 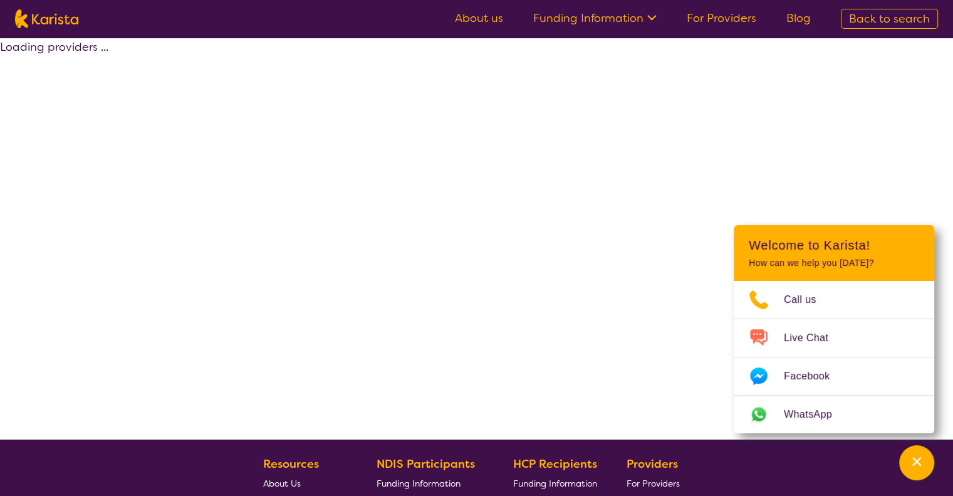 What do you see at coordinates (889, 19) in the screenshot?
I see `span: Back to search` at bounding box center [889, 19].